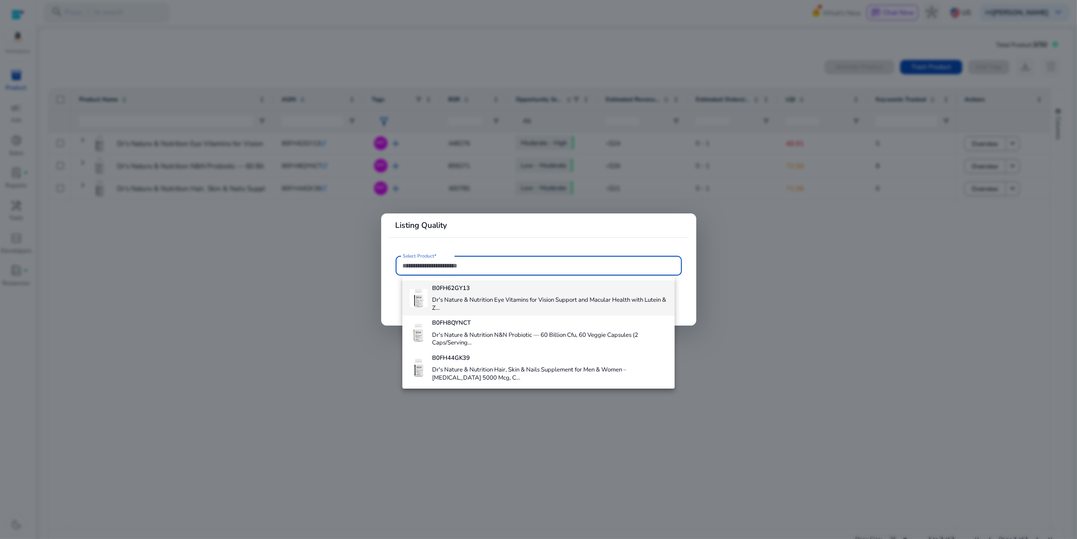 The width and height of the screenshot is (1077, 539). I want to click on img: 41ICkUZHvFL._AC_US40_.jpg, so click(418, 368).